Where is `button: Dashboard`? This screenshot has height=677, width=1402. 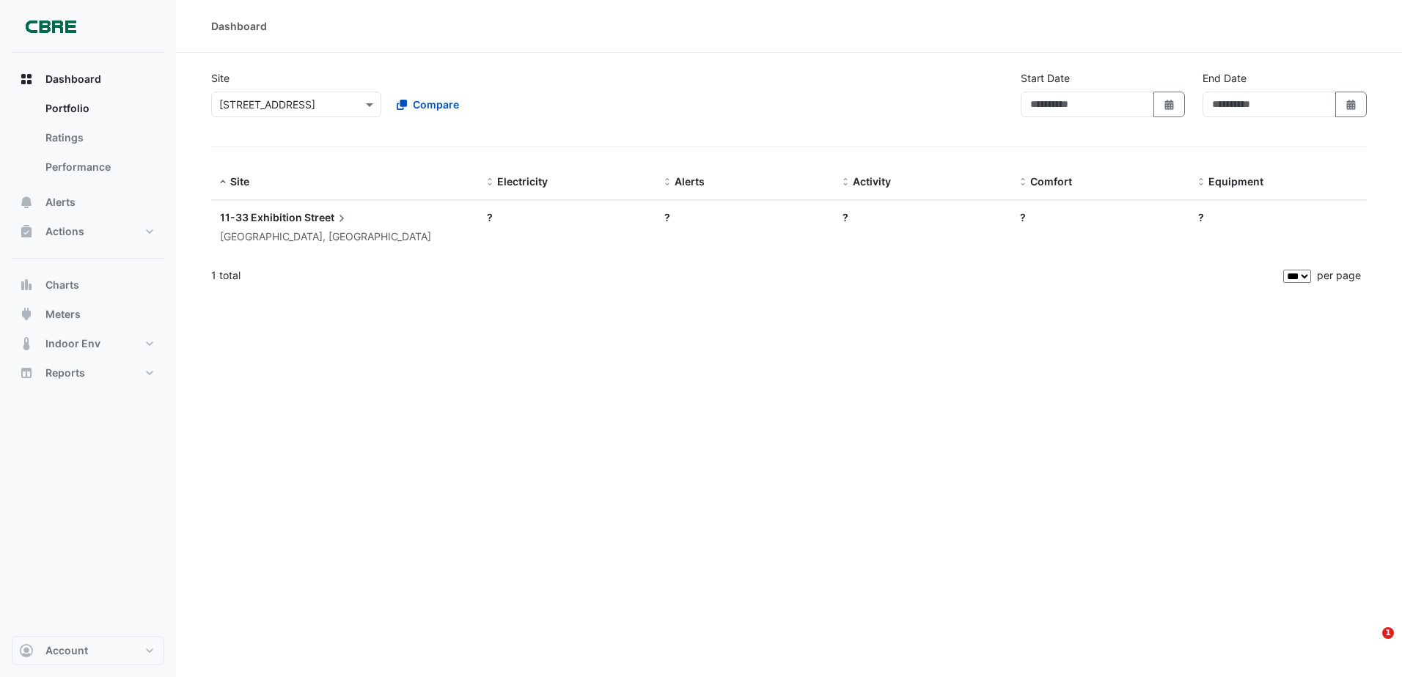
button: Dashboard is located at coordinates (88, 79).